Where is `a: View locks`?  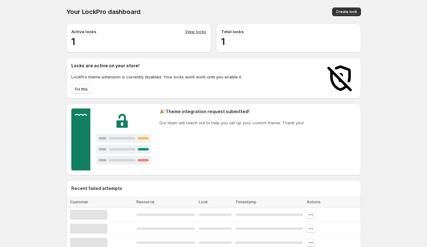 a: View locks is located at coordinates (196, 32).